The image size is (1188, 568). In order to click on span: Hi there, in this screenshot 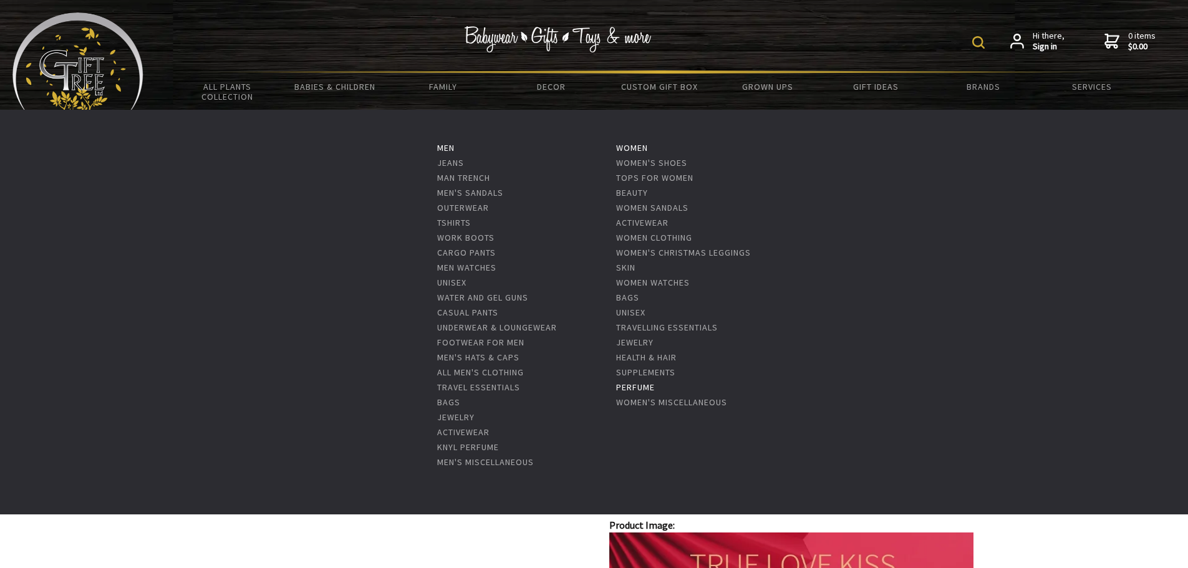, I will do `click(1048, 41)`.